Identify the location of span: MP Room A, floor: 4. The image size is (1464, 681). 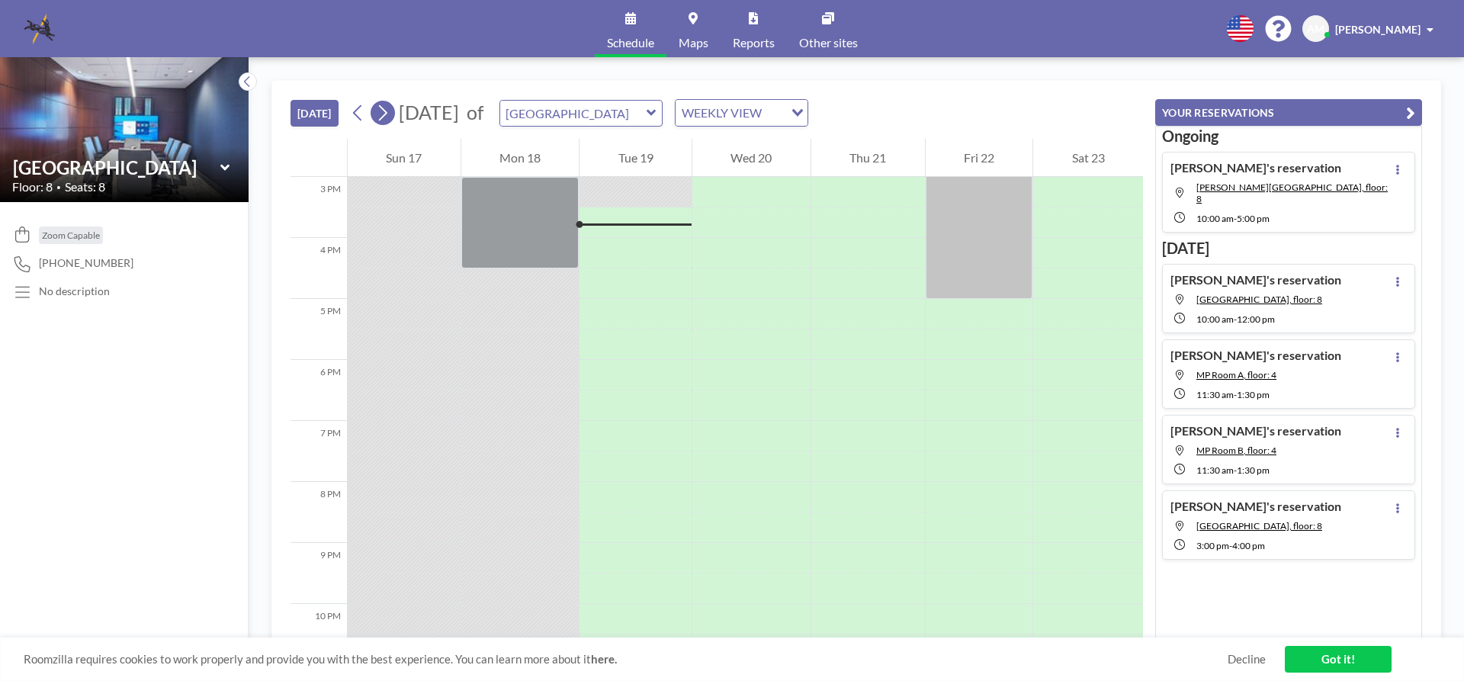
(1236, 374).